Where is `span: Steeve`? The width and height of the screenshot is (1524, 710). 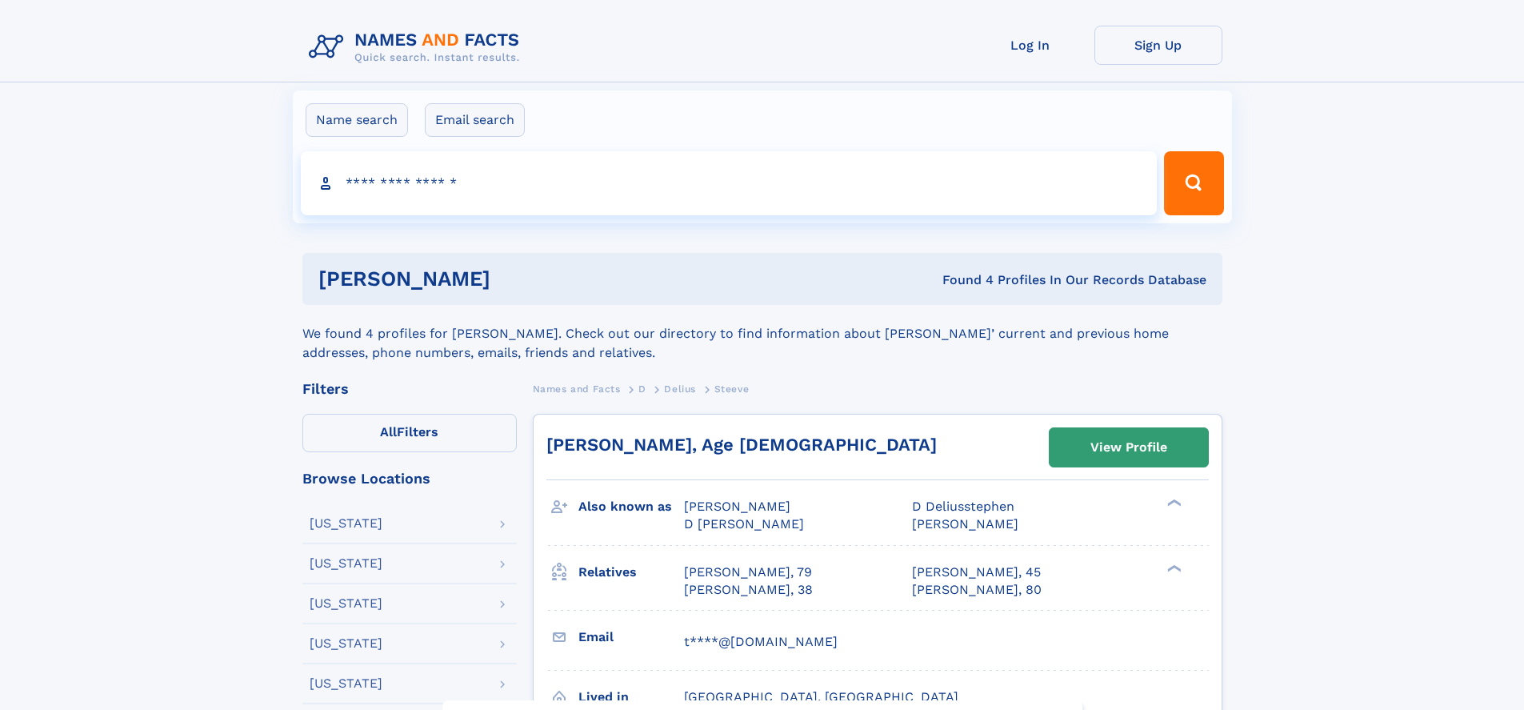 span: Steeve is located at coordinates (732, 389).